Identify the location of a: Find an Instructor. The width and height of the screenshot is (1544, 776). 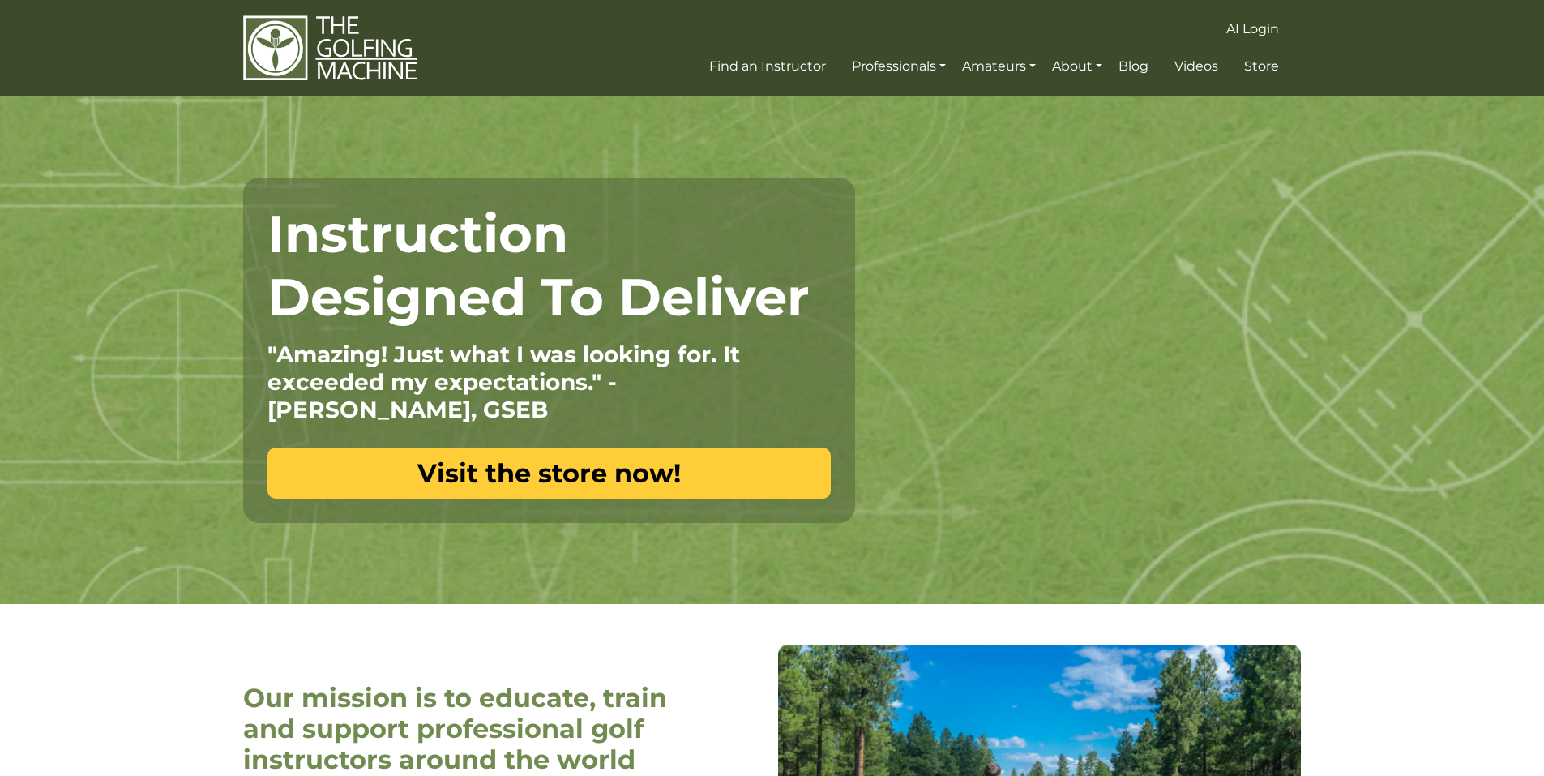
(768, 66).